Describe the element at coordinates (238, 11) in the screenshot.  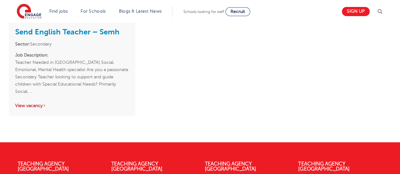
I see `span: Recruit` at that location.